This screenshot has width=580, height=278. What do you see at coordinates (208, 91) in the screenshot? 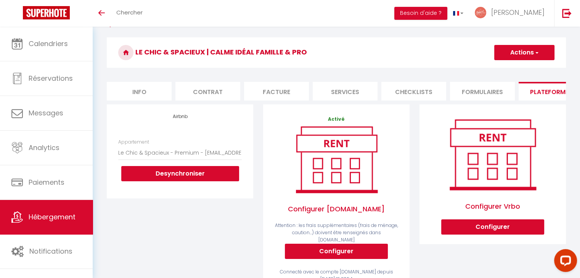
I see `li: Contrat` at bounding box center [208, 91].